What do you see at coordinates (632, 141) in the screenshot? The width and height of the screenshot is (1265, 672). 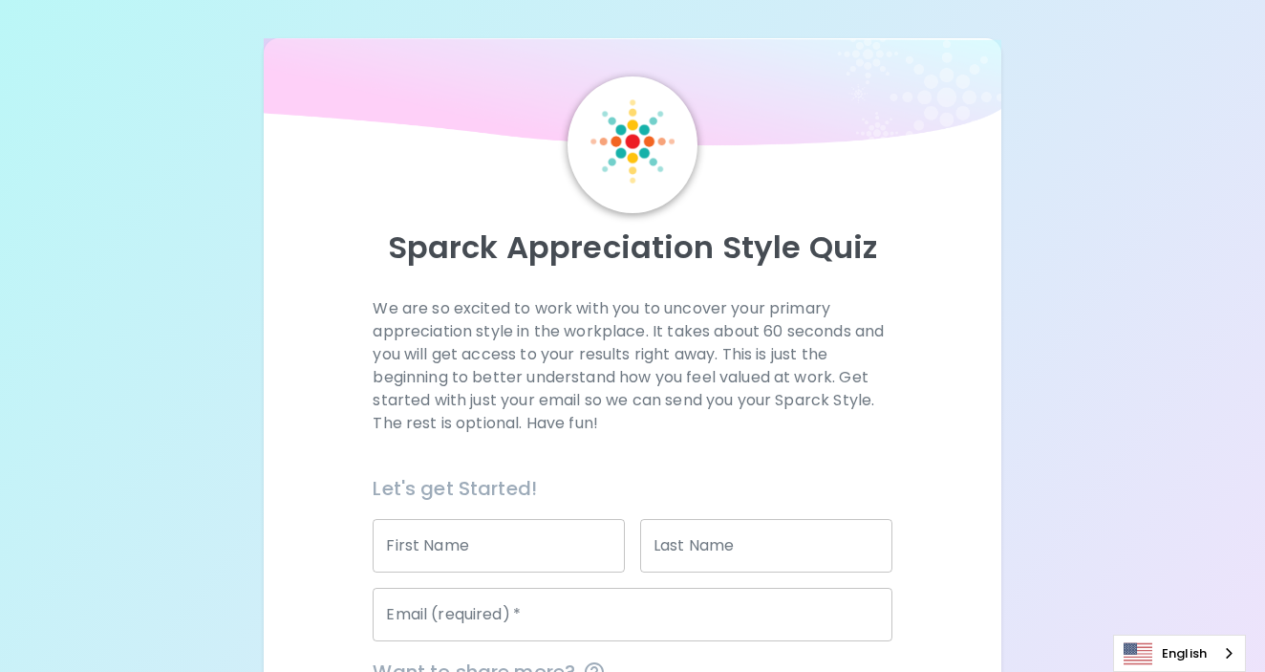 I see `img: Sparck Logo` at bounding box center [632, 141].